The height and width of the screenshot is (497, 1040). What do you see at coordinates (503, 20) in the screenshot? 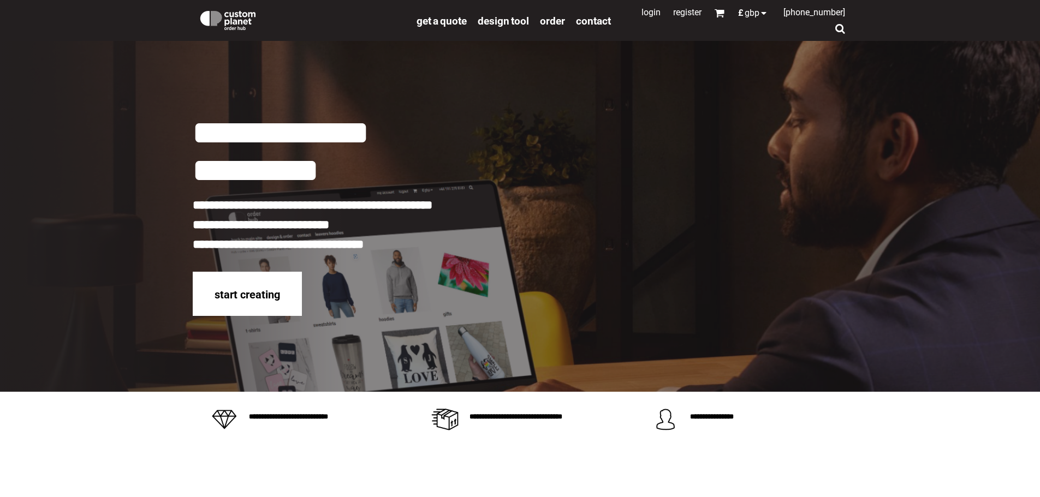
I see `a: design tool` at bounding box center [503, 20].